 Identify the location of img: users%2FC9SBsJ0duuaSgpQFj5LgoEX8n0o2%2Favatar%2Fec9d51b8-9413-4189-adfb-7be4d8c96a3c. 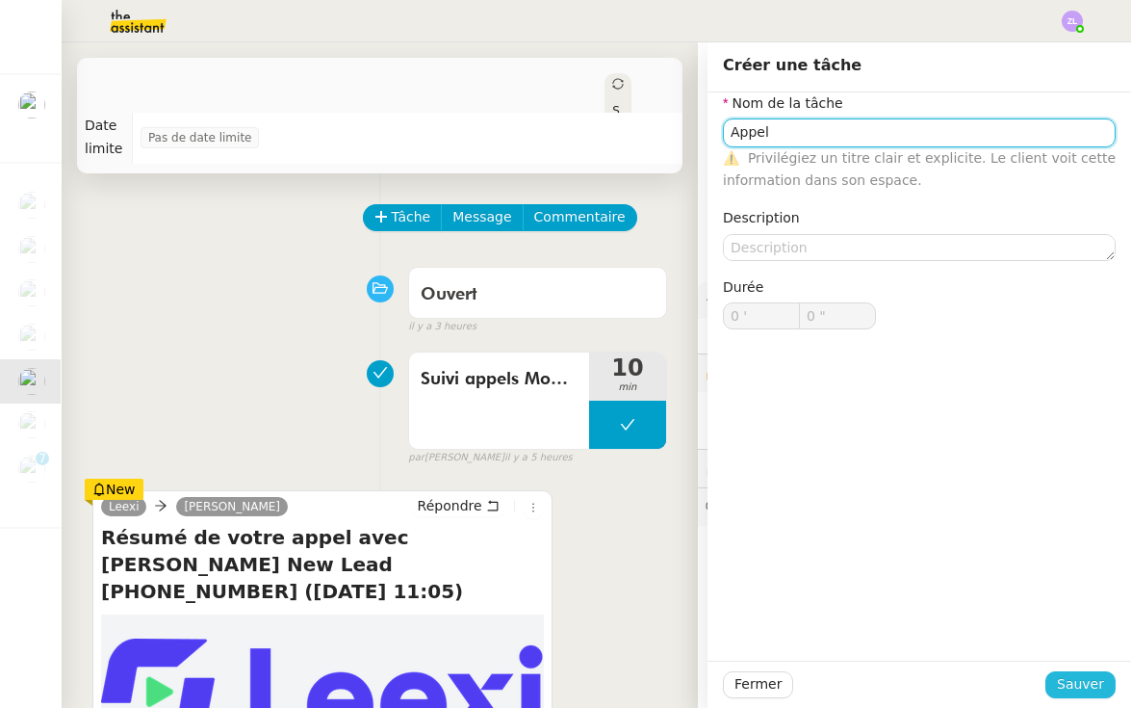
(32, 337).